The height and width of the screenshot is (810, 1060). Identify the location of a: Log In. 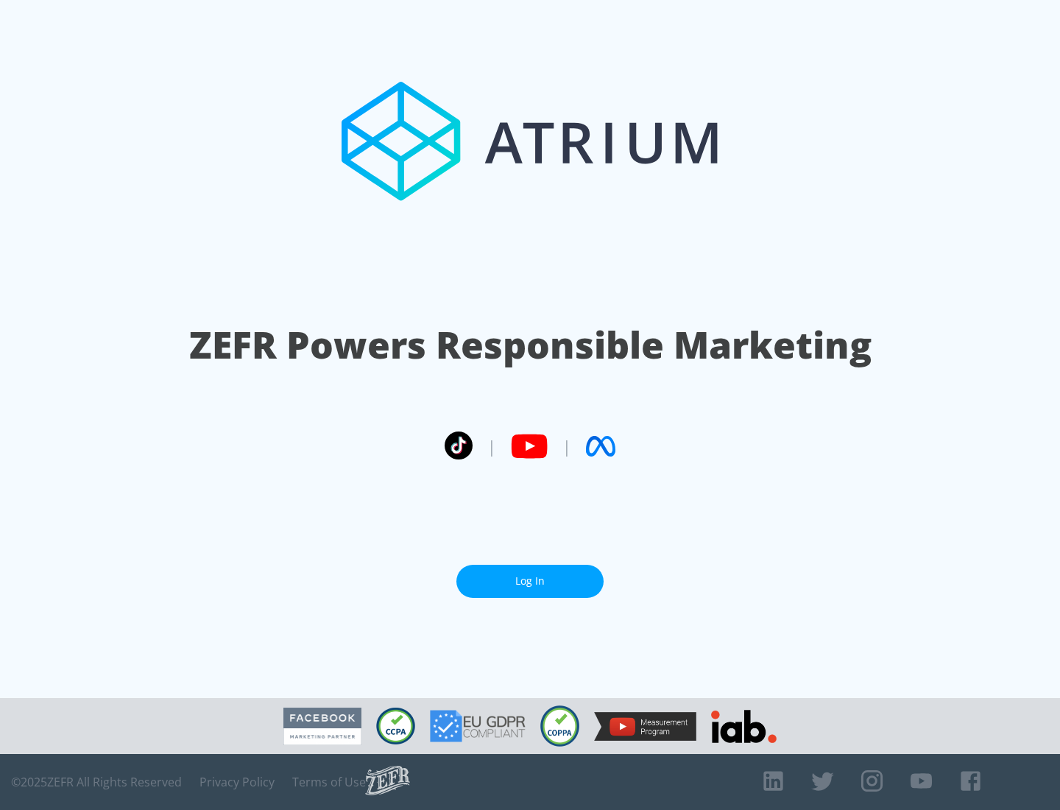
(530, 581).